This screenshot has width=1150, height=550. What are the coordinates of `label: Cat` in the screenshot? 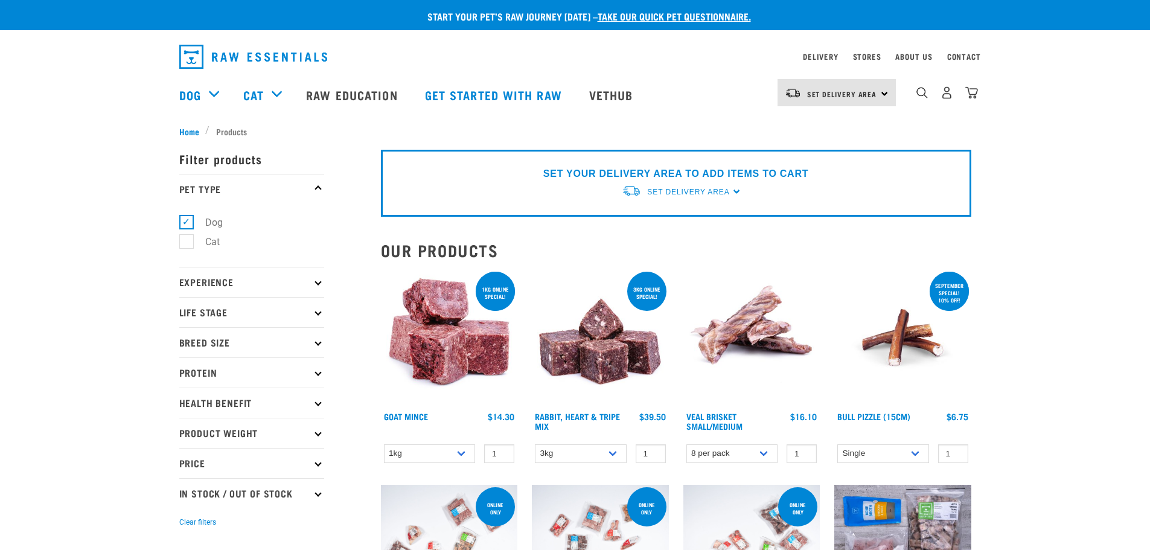 It's located at (205, 242).